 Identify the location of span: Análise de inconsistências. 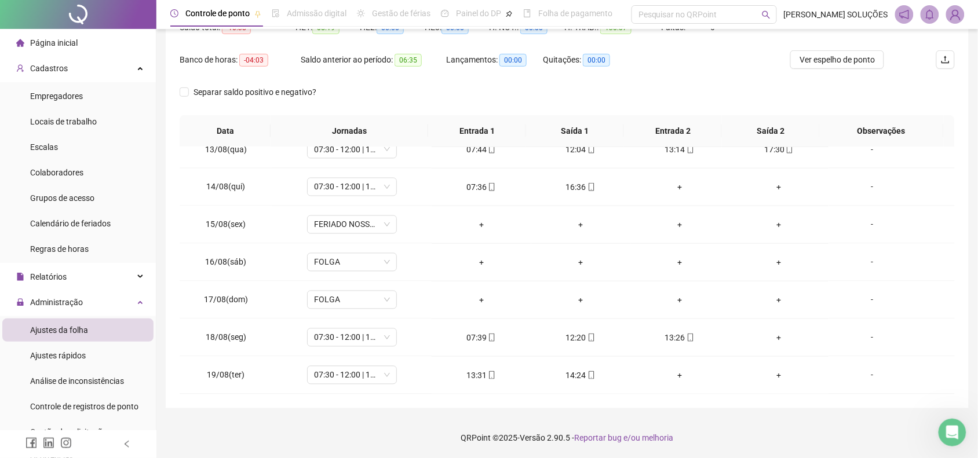
(77, 381).